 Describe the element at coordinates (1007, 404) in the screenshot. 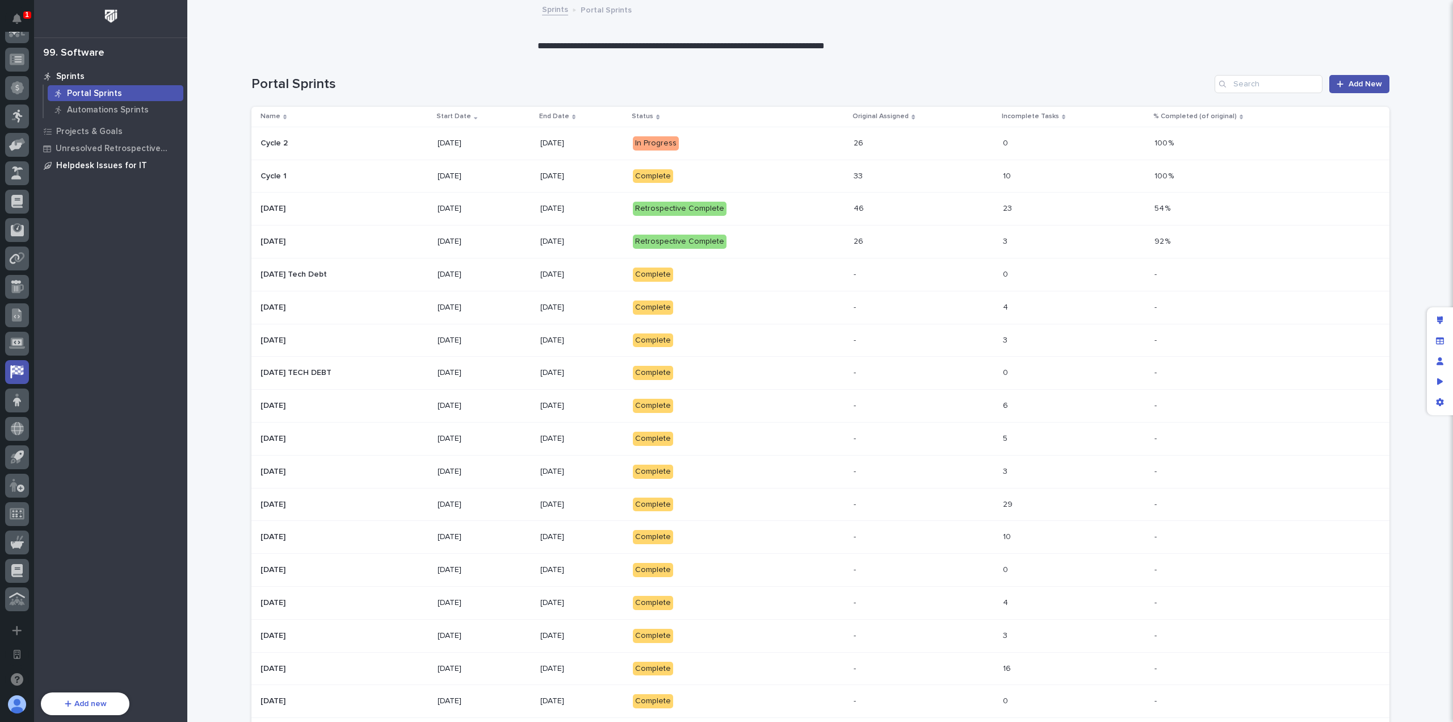

I see `p: 6` at that location.